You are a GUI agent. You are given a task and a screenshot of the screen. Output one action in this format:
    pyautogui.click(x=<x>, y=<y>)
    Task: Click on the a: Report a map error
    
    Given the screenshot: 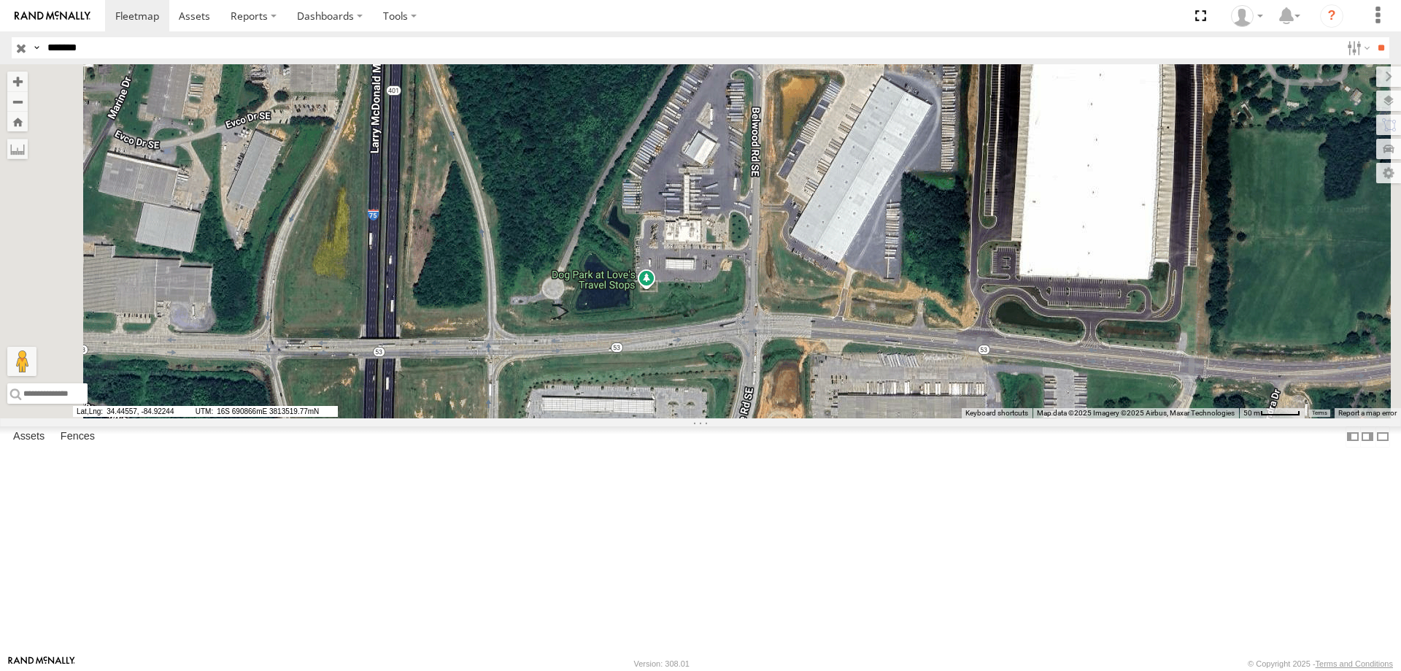 What is the action you would take?
    pyautogui.click(x=1368, y=412)
    